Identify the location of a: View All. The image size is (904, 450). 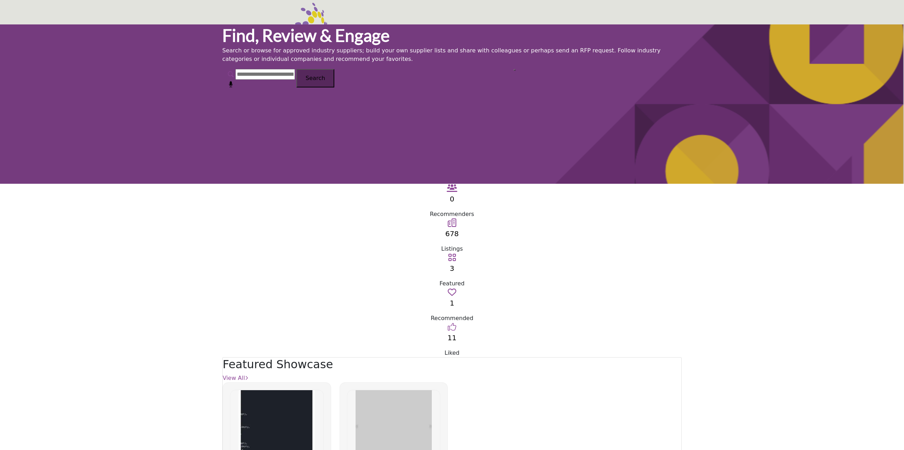
(235, 378).